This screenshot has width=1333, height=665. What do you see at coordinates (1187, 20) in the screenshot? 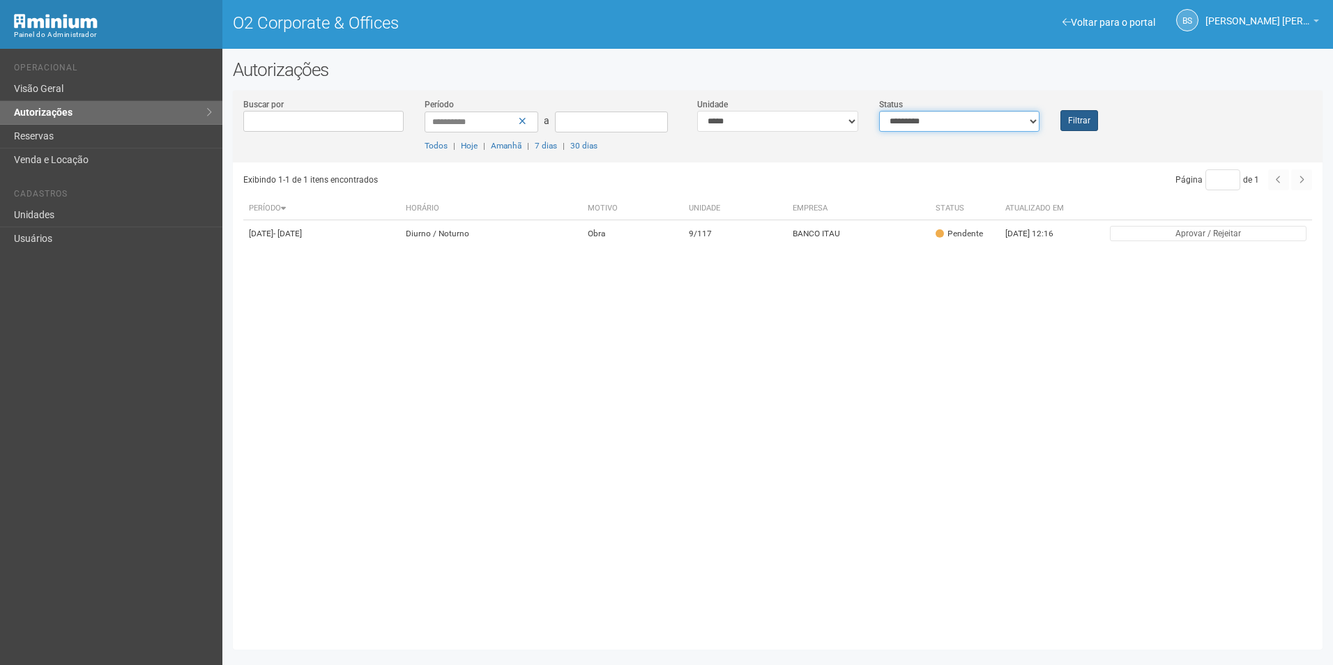
I see `a: Bs` at bounding box center [1187, 20].